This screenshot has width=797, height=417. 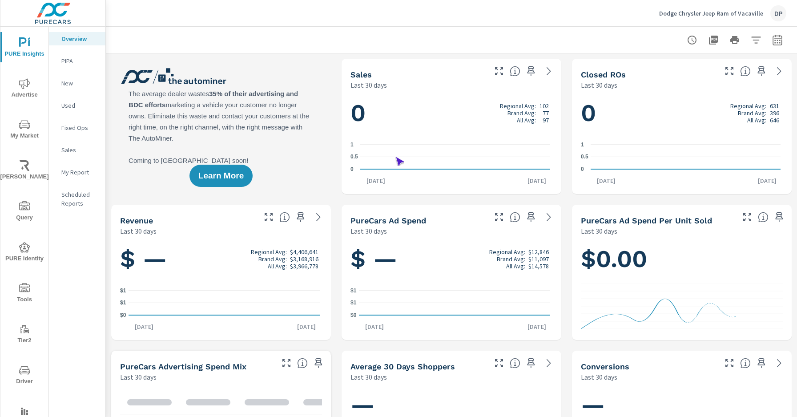 What do you see at coordinates (603, 74) in the screenshot?
I see `h5: Closed ROs` at bounding box center [603, 74].